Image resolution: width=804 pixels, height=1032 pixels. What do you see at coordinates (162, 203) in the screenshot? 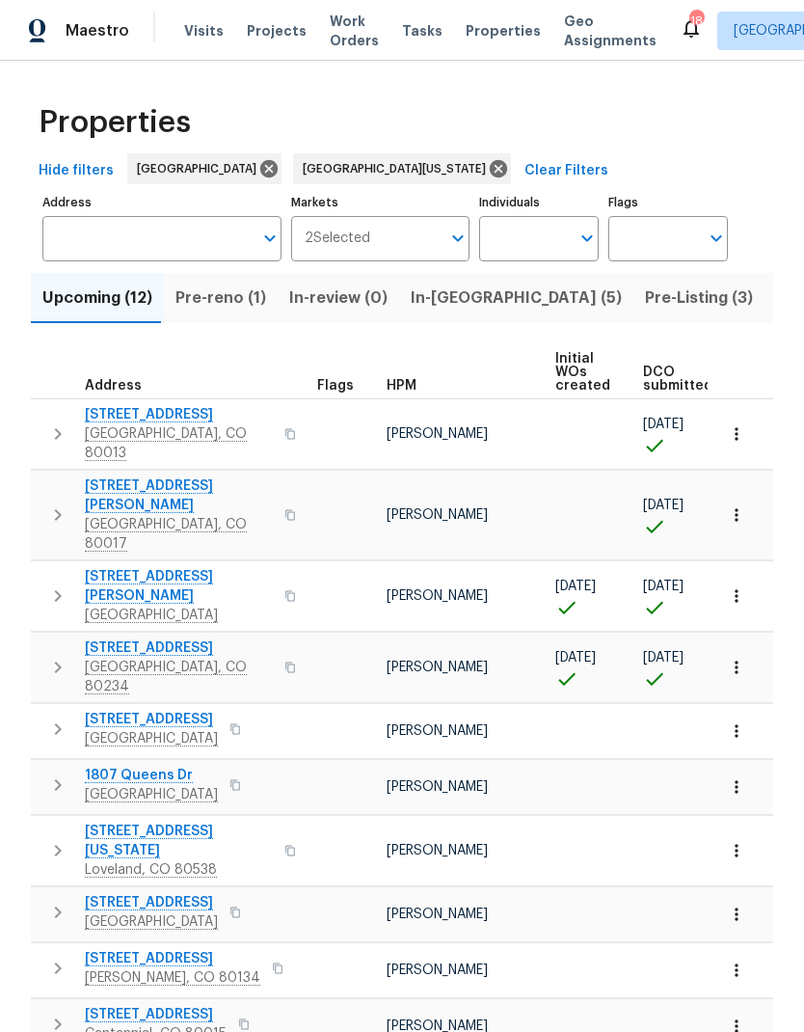
I see `label: Address` at bounding box center [162, 203].